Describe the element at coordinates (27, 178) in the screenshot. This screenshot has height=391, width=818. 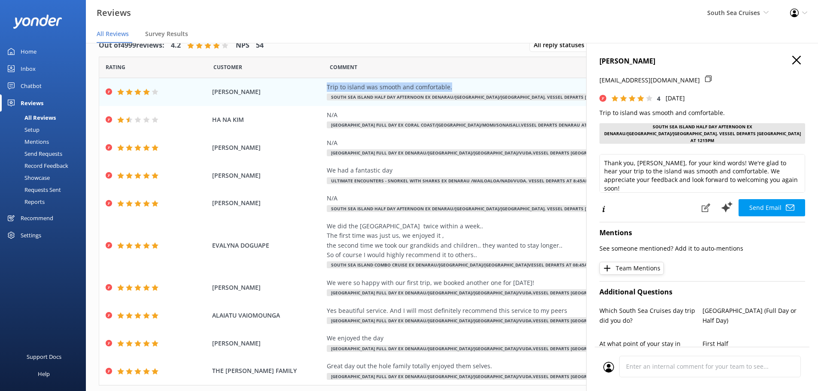
I see `div: Showcase` at that location.